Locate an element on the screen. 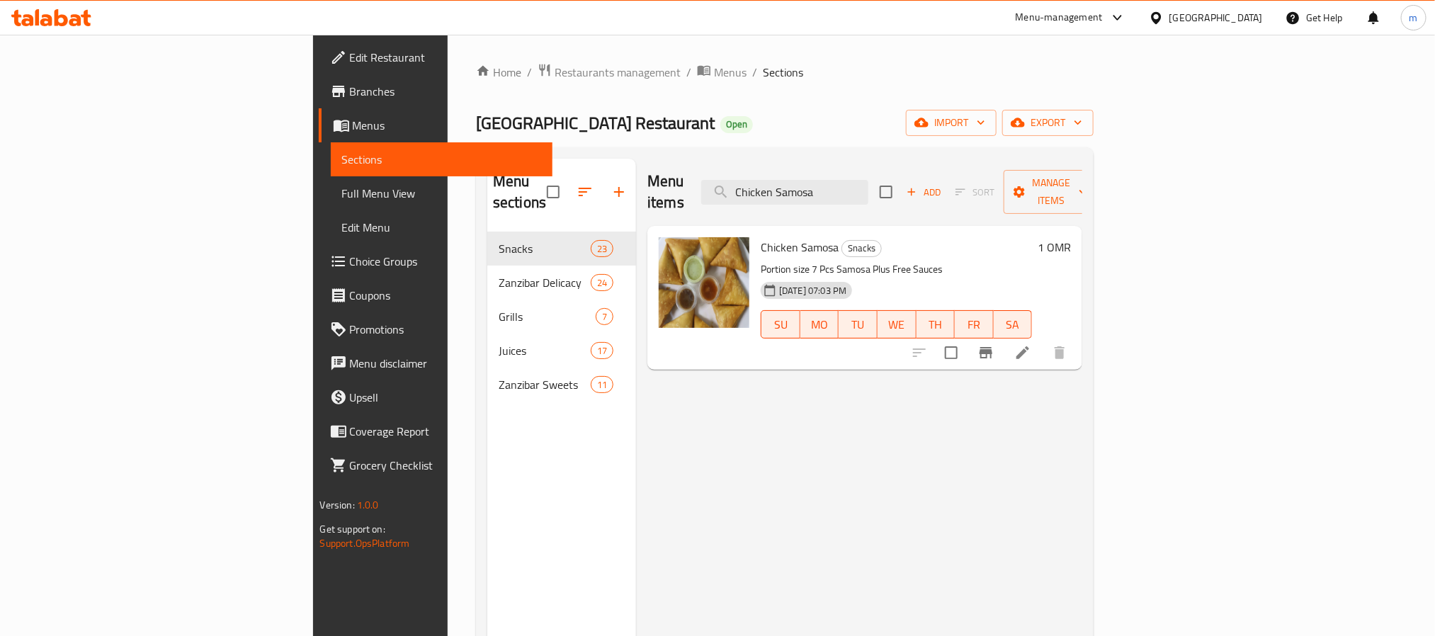 This screenshot has height=636, width=1435. a: Choice Groups is located at coordinates (436, 261).